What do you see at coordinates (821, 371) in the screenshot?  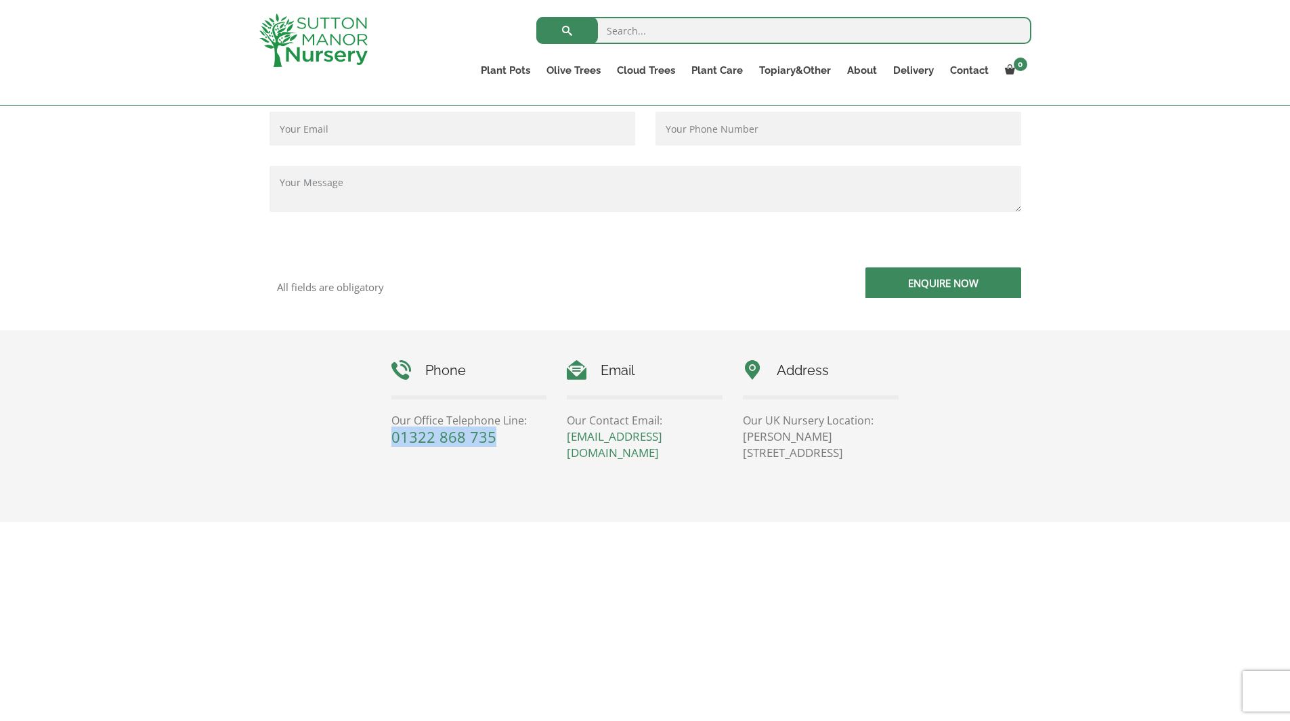 I see `h4: Address` at bounding box center [821, 371].